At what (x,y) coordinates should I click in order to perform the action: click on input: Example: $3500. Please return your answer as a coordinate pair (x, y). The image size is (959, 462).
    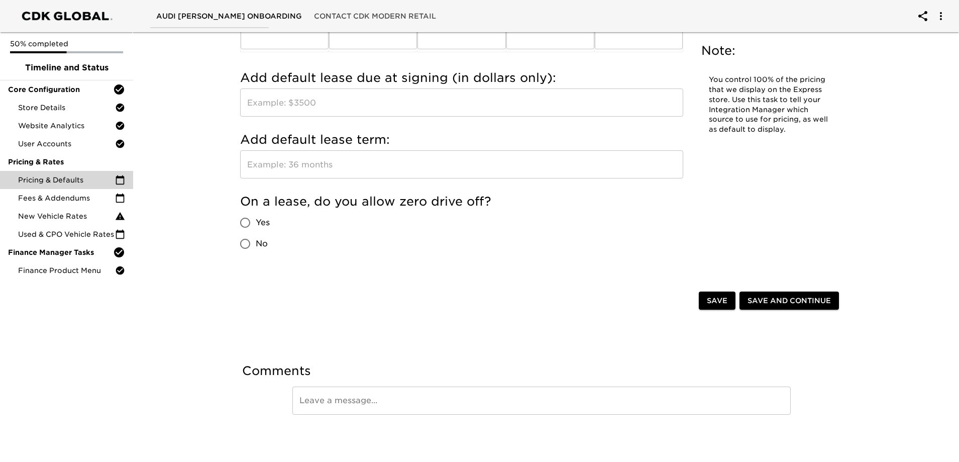
    Looking at the image, I should click on (462, 102).